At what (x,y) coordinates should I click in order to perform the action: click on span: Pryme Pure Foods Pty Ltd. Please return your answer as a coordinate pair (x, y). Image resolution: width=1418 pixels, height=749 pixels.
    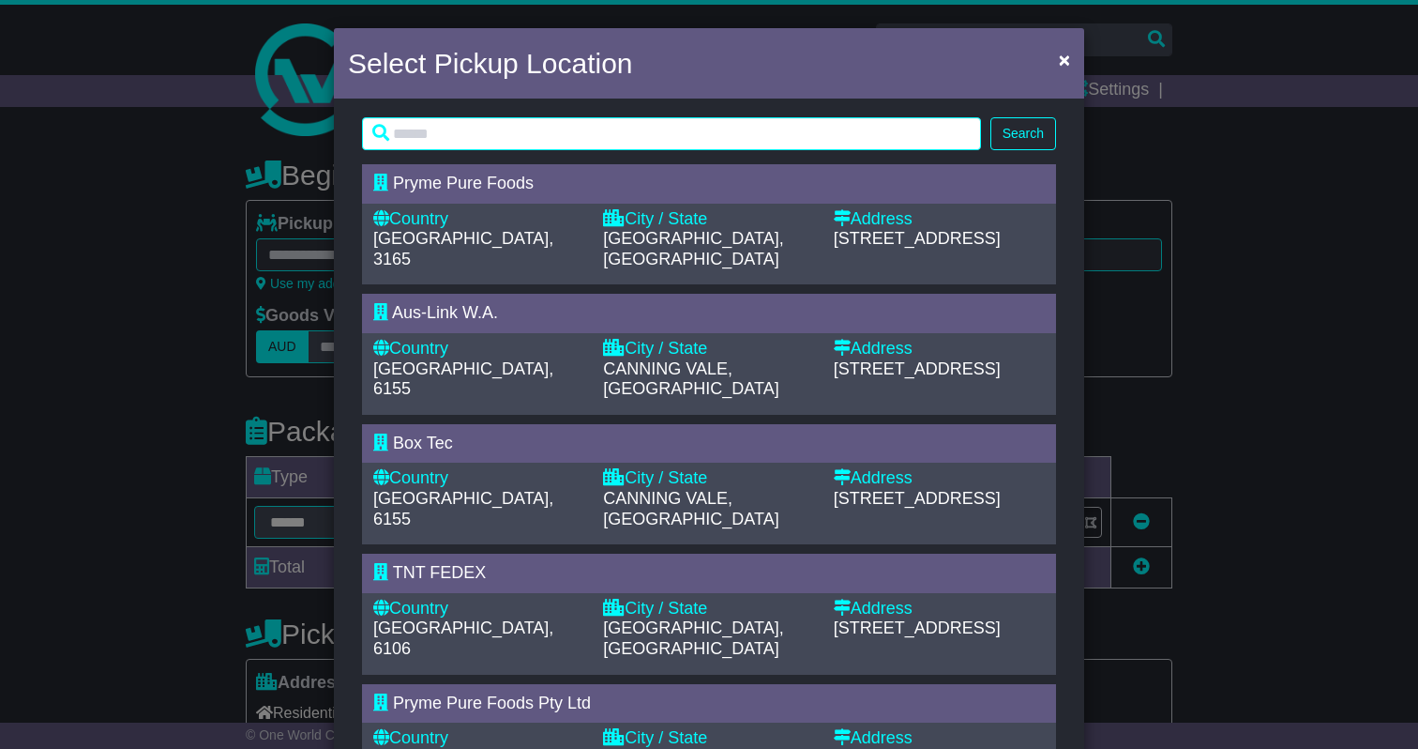
    Looking at the image, I should click on (492, 703).